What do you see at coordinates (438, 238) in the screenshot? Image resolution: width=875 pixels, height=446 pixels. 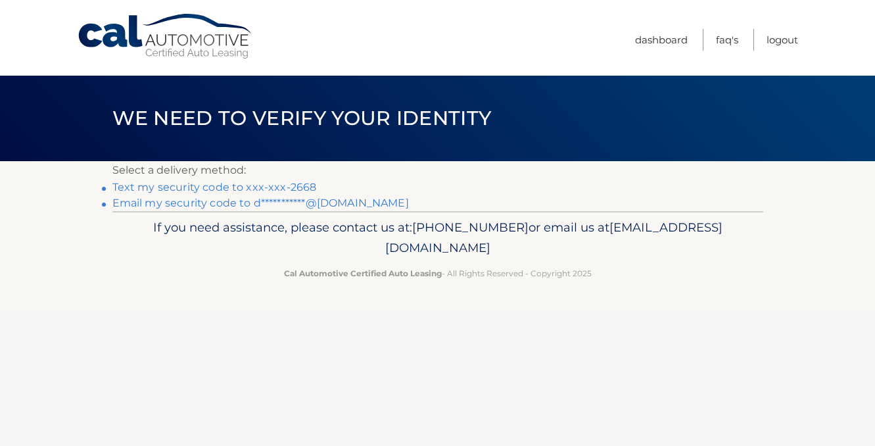 I see `p: If you need assistance, please contact us at: or email us at` at bounding box center [438, 238].